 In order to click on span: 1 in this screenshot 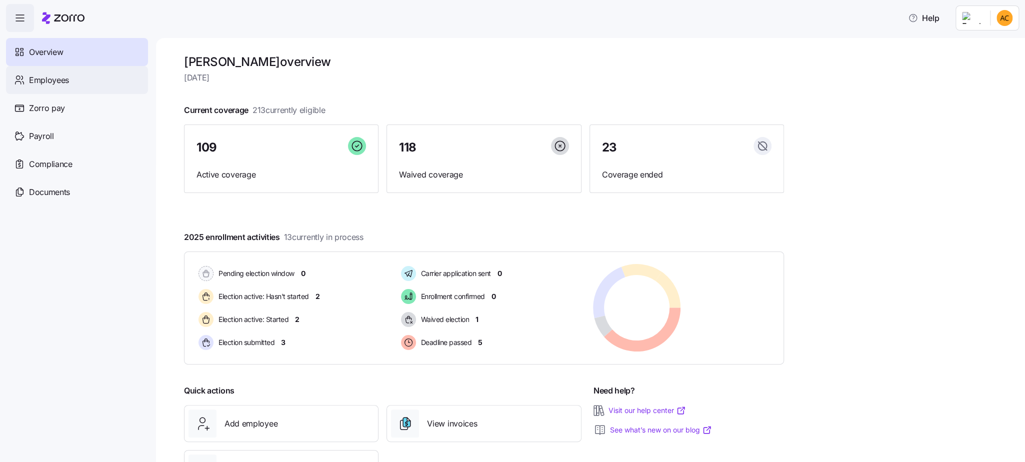, I will do `click(477, 319)`.